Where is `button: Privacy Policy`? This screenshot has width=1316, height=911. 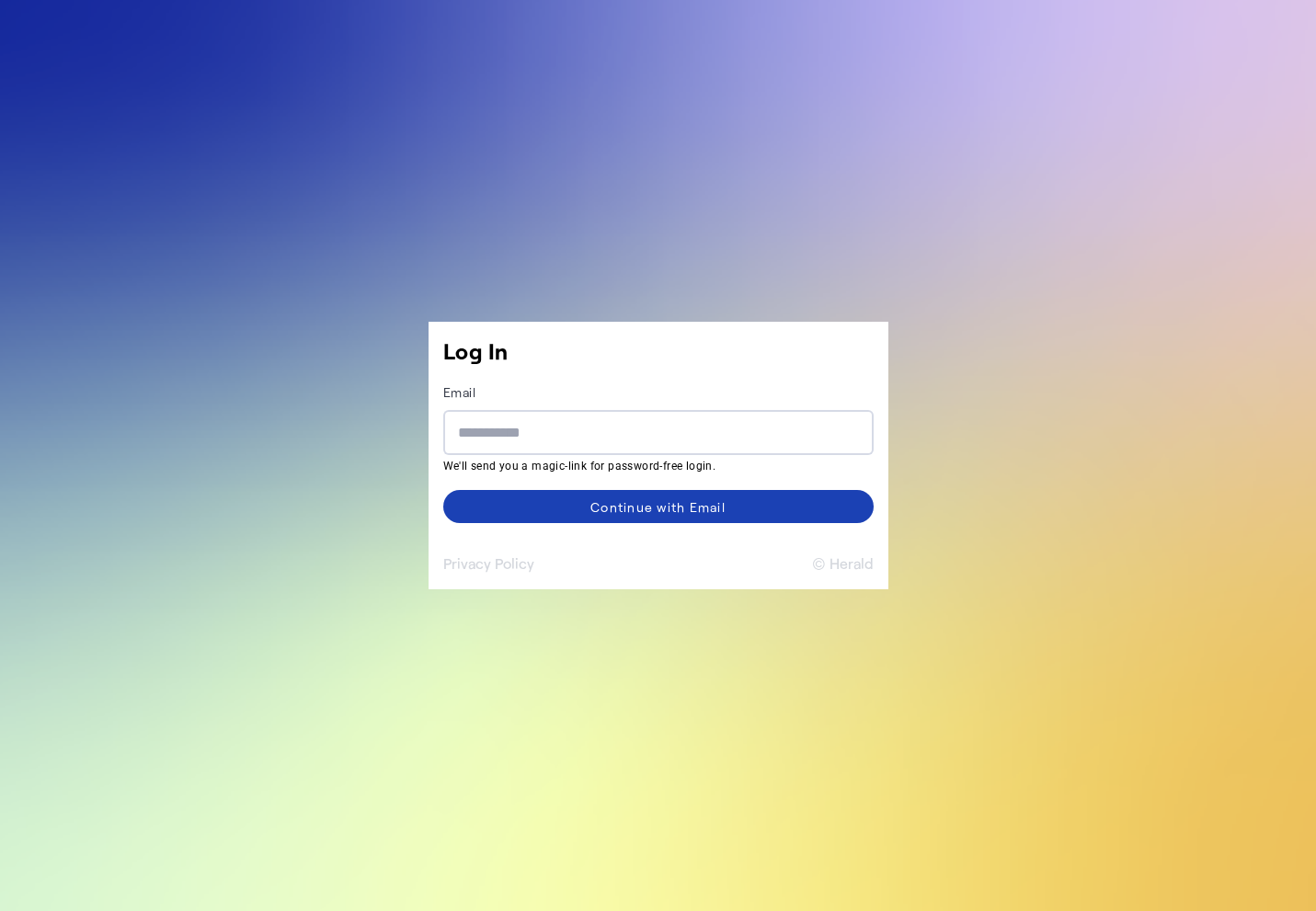 button: Privacy Policy is located at coordinates (489, 563).